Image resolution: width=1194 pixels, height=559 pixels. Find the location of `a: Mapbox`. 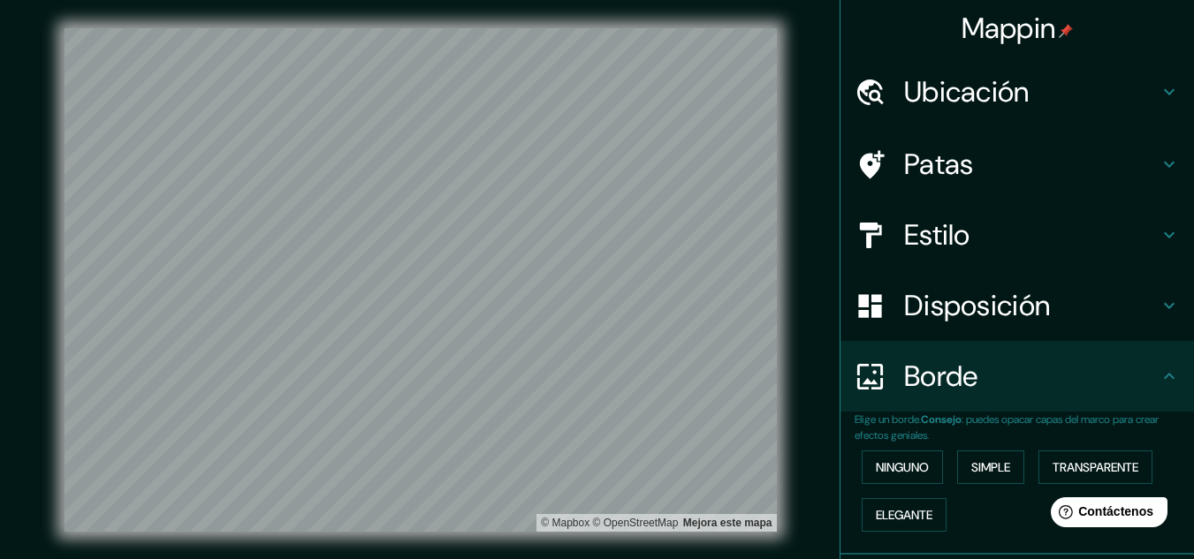

a: Mapbox is located at coordinates (565, 523).